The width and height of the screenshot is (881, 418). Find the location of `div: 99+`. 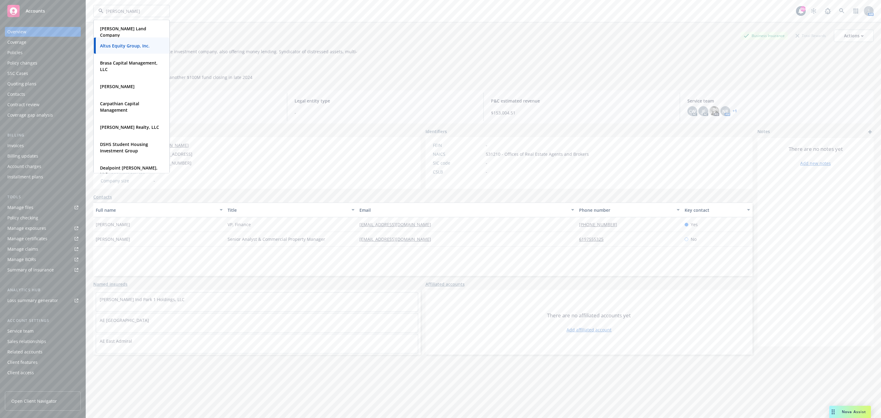

div: 99+ is located at coordinates (803, 9).